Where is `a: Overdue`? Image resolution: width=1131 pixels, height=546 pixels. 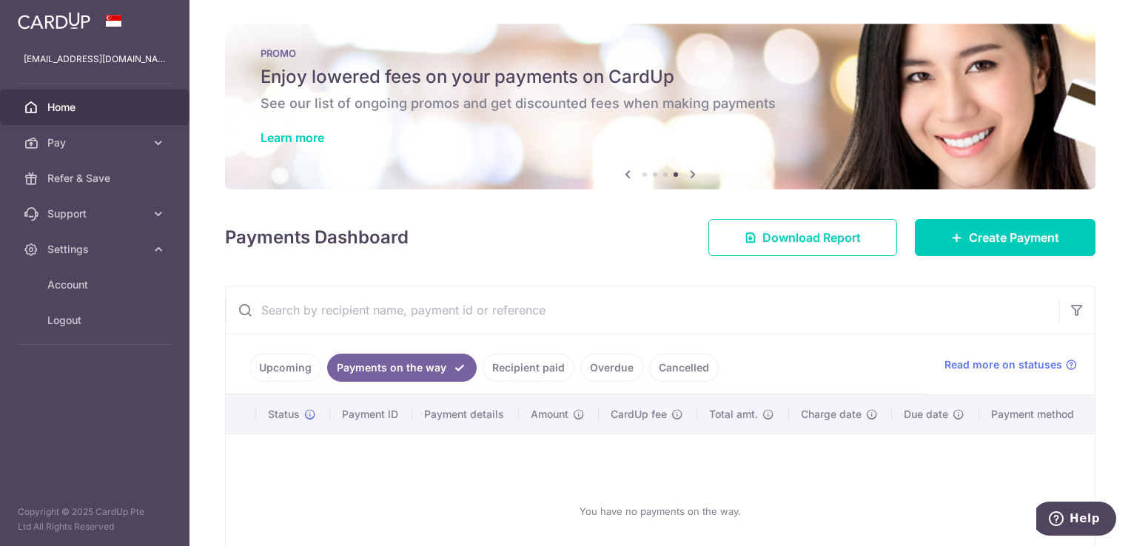 a: Overdue is located at coordinates (611, 368).